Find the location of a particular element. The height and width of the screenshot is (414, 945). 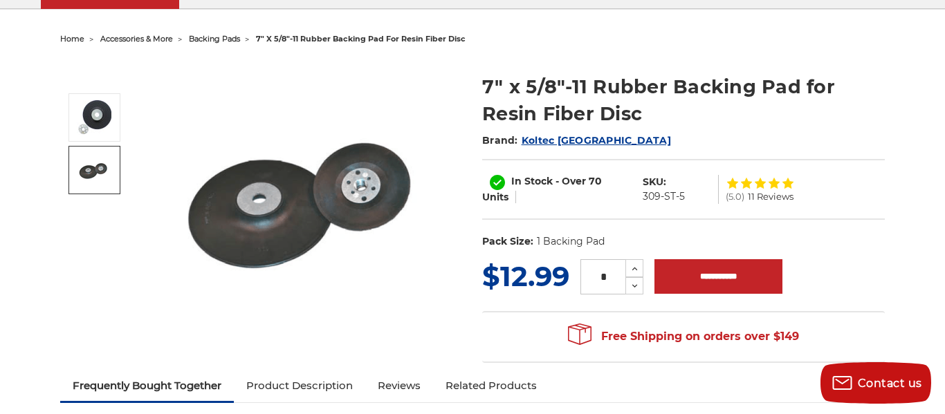

dd: 309-ST-5 is located at coordinates (663, 196).